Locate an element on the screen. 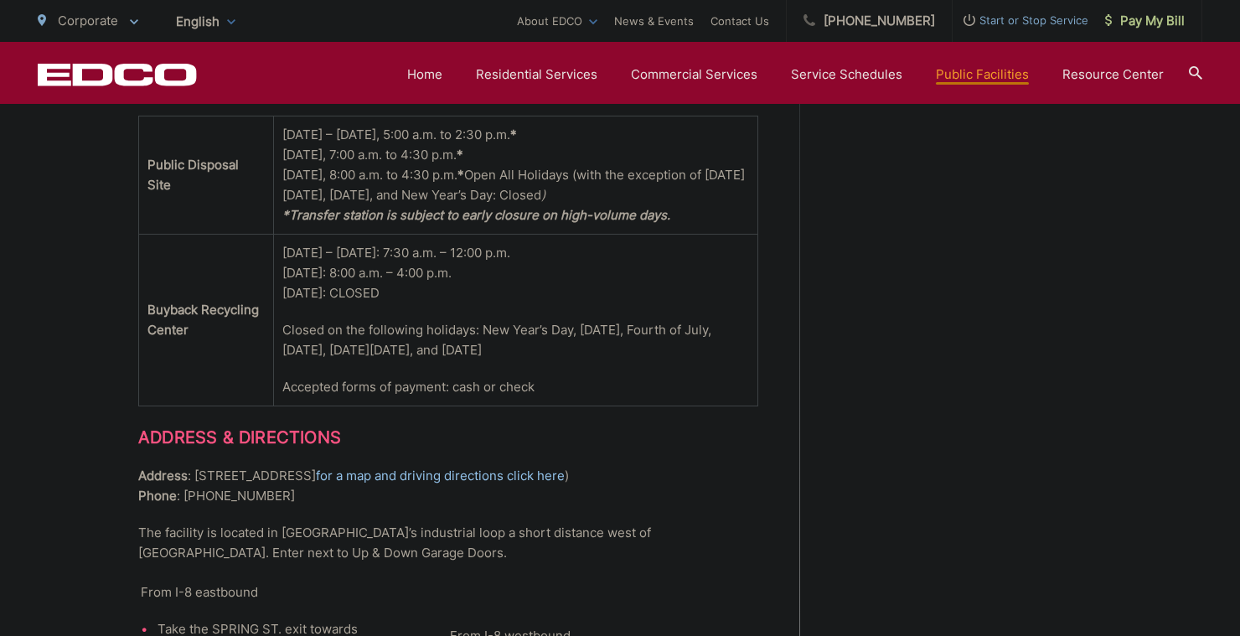 This screenshot has width=1240, height=636. strong: Buyback Recycling Center is located at coordinates (203, 319).